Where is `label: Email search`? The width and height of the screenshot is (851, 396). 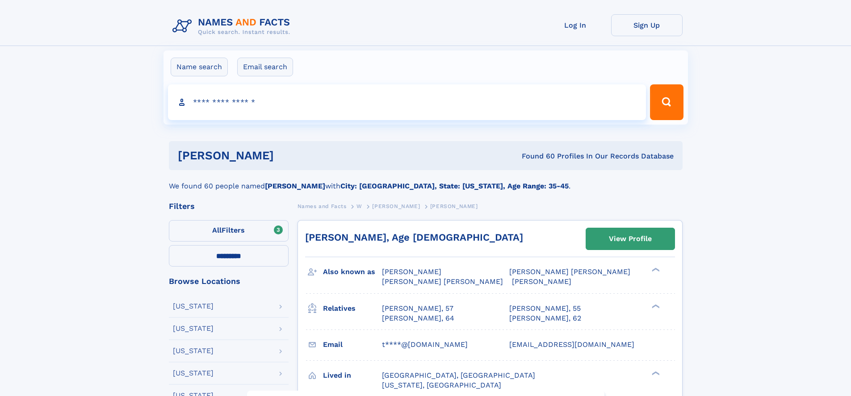 label: Email search is located at coordinates (265, 67).